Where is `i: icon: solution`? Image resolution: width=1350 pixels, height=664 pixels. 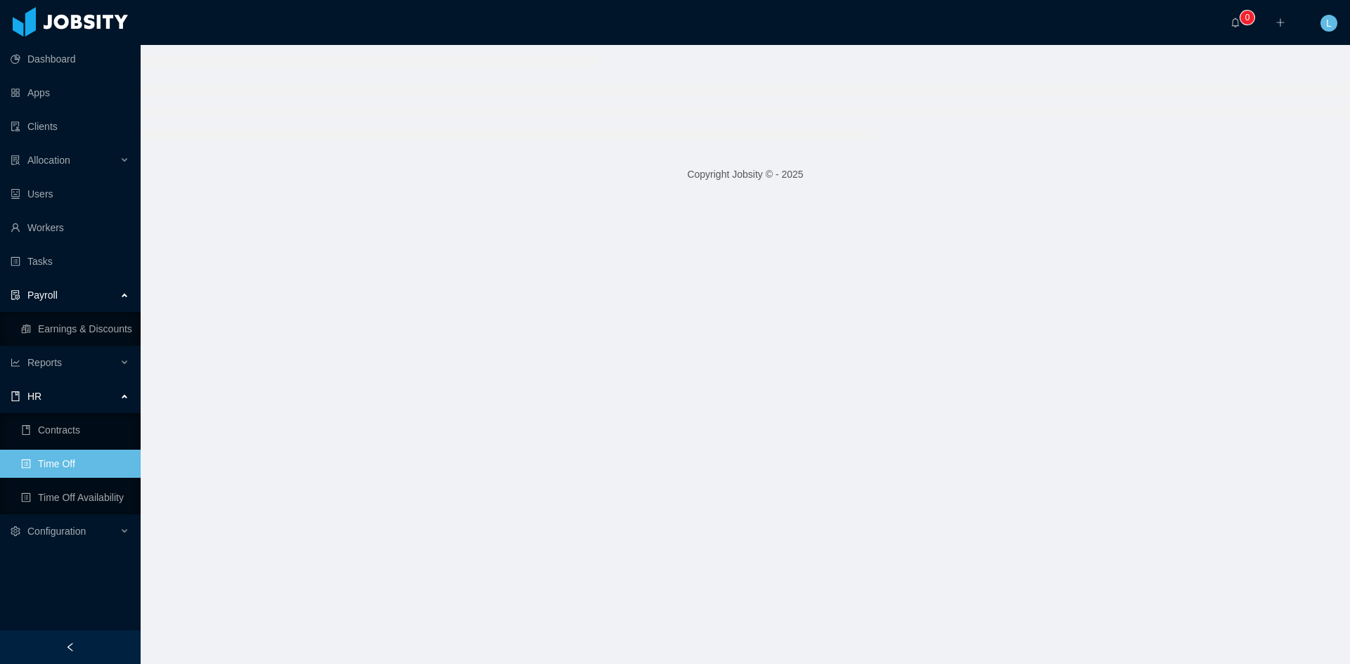 i: icon: solution is located at coordinates (15, 160).